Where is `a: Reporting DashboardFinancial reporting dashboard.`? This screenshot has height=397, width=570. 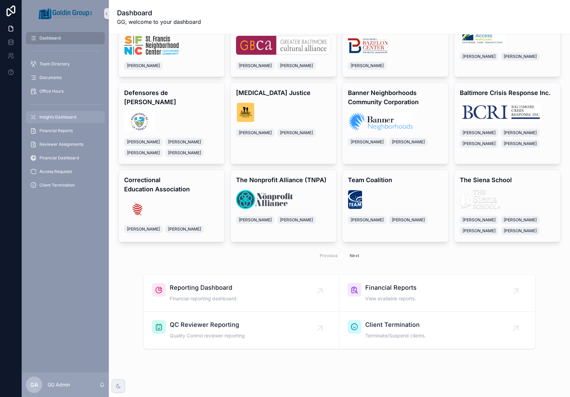
a: Reporting DashboardFinancial reporting dashboard. is located at coordinates (242, 293).